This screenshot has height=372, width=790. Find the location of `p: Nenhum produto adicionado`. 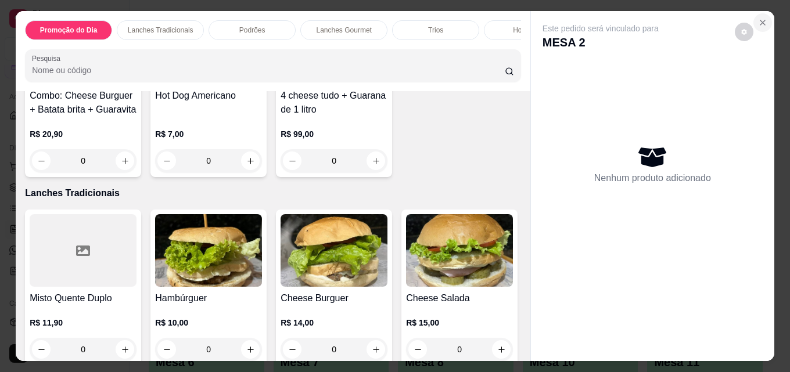

p: Nenhum produto adicionado is located at coordinates (652, 178).